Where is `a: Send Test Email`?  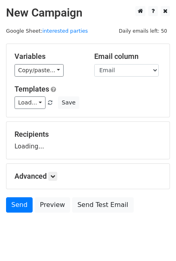
a: Send Test Email is located at coordinates (103, 205).